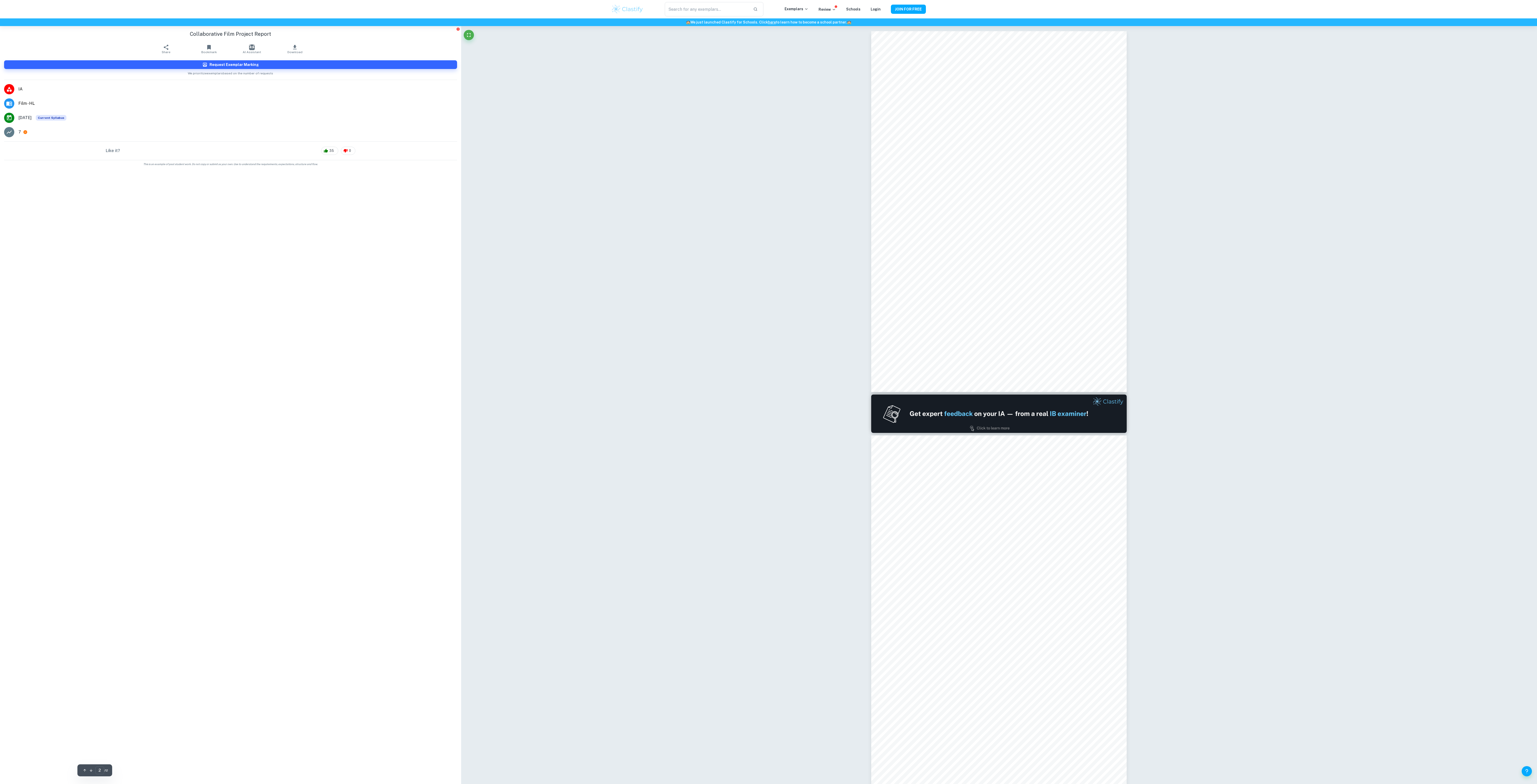  Describe the element at coordinates (166, 52) in the screenshot. I see `span: Share` at that location.